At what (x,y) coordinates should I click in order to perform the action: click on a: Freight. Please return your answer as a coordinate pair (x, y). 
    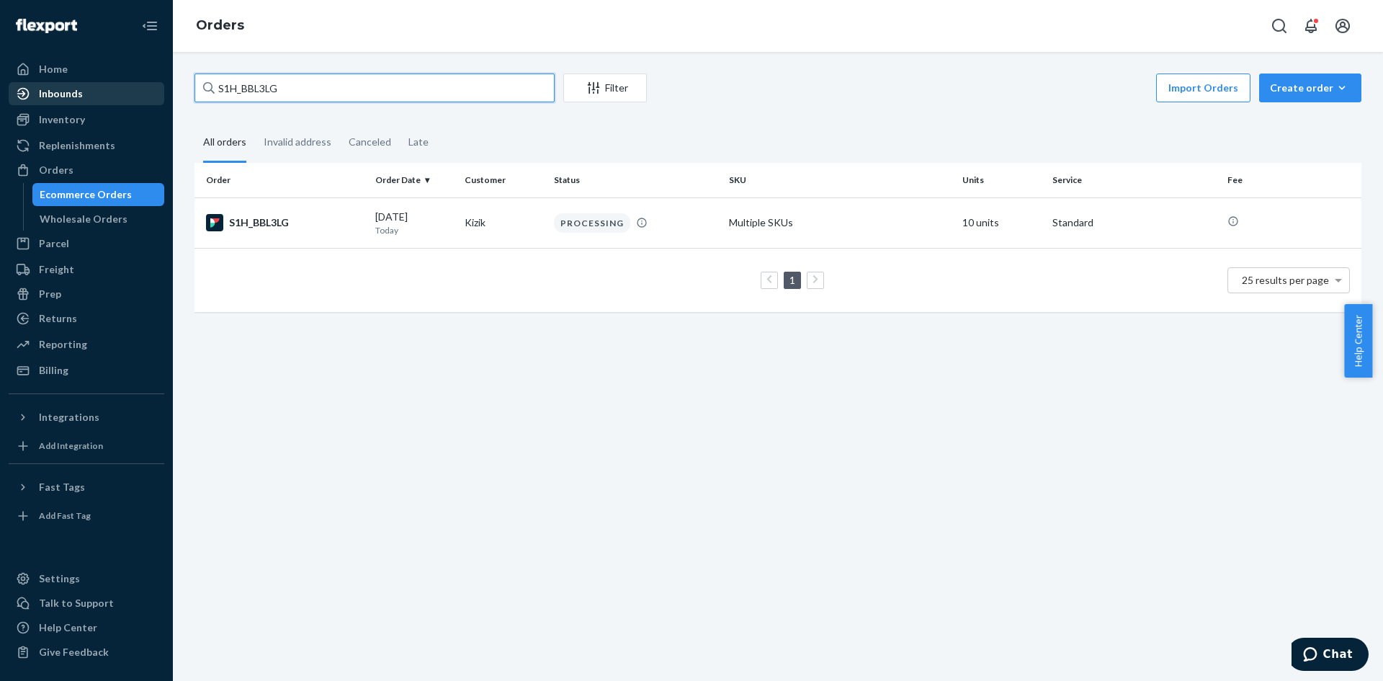
    Looking at the image, I should click on (86, 269).